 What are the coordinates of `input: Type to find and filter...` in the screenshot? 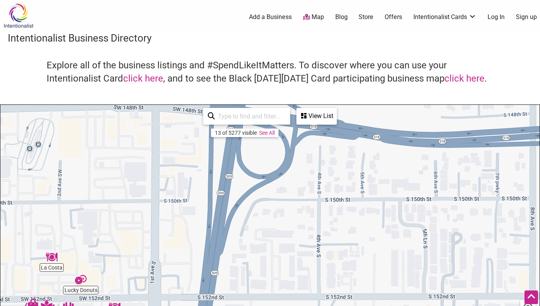 It's located at (250, 116).